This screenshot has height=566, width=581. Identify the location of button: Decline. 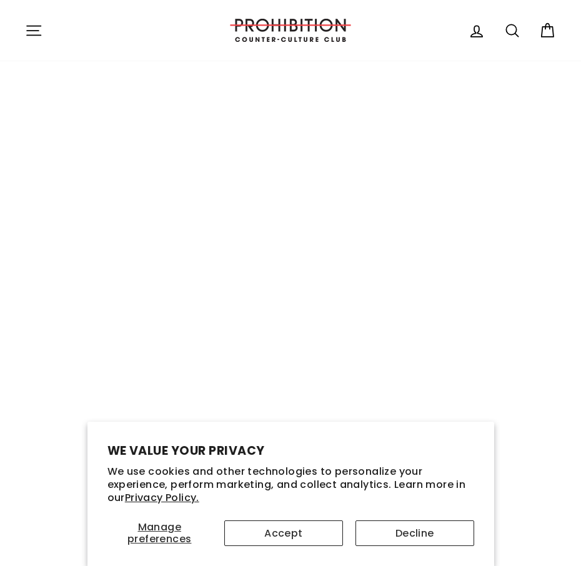
(415, 533).